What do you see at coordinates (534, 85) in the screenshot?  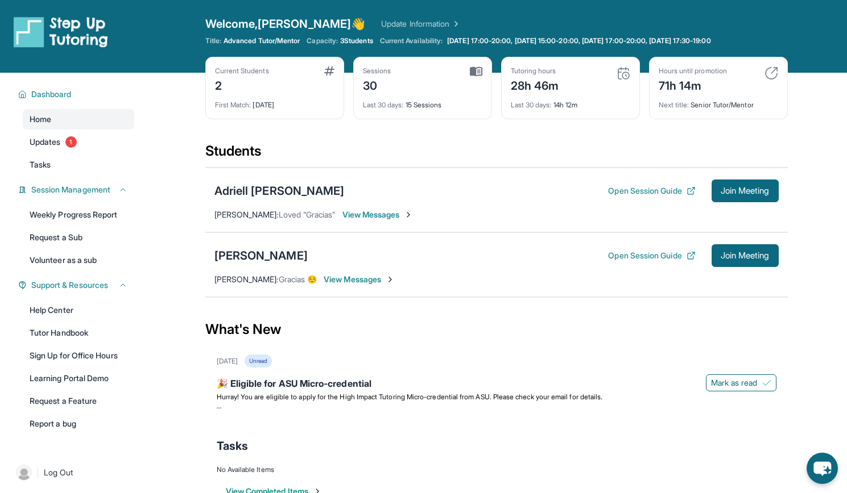 I see `div: 28h 46m` at bounding box center [534, 85].